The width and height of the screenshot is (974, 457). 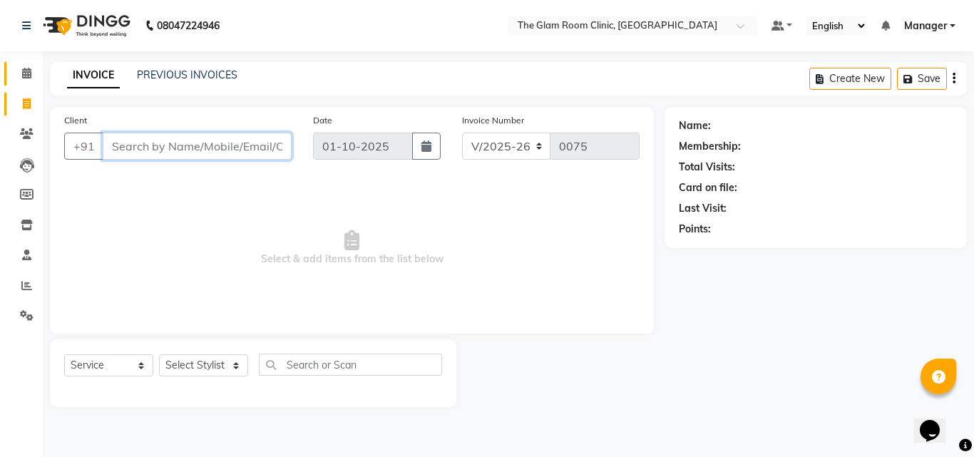 What do you see at coordinates (850, 78) in the screenshot?
I see `button: Create New` at bounding box center [850, 78].